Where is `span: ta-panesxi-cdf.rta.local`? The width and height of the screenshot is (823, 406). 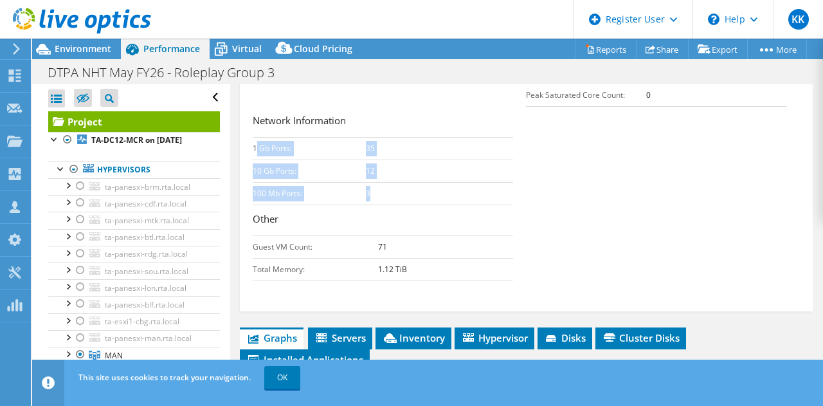
span: ta-panesxi-cdf.rta.local is located at coordinates (145, 203).